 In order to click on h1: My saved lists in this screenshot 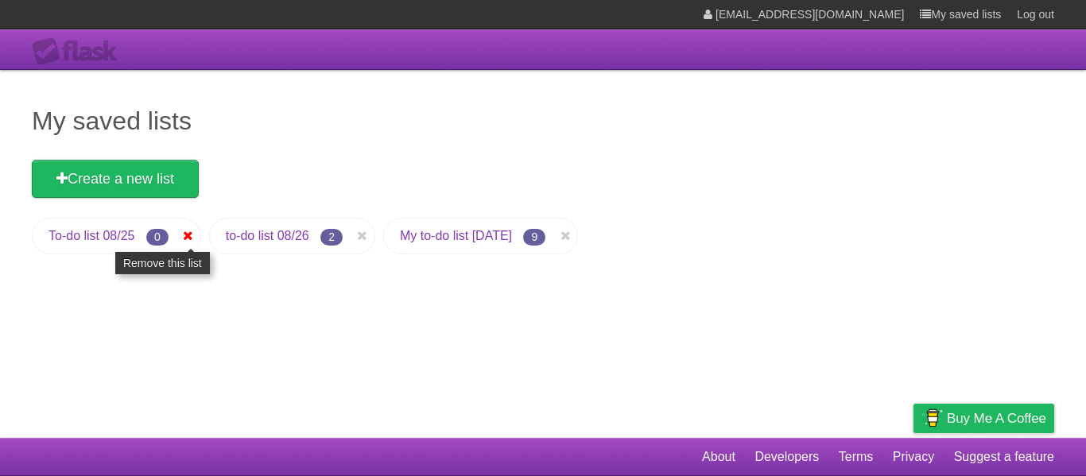, I will do `click(543, 121)`.